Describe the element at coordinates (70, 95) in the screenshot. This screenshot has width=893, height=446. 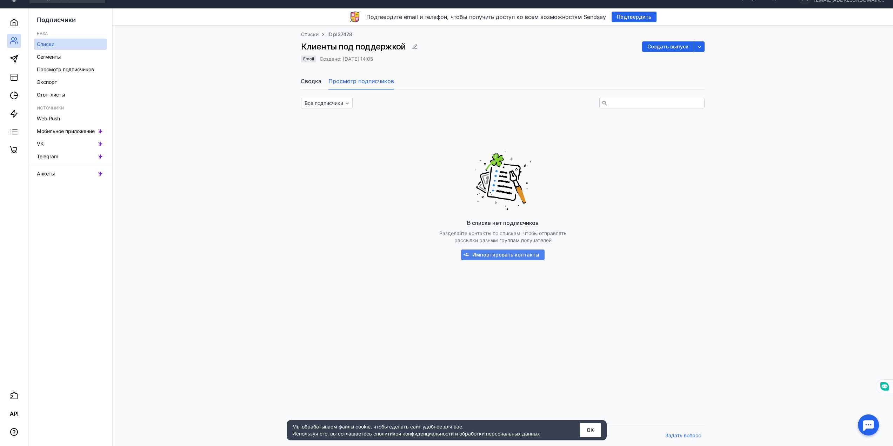
I see `a: Стоп-листы` at that location.